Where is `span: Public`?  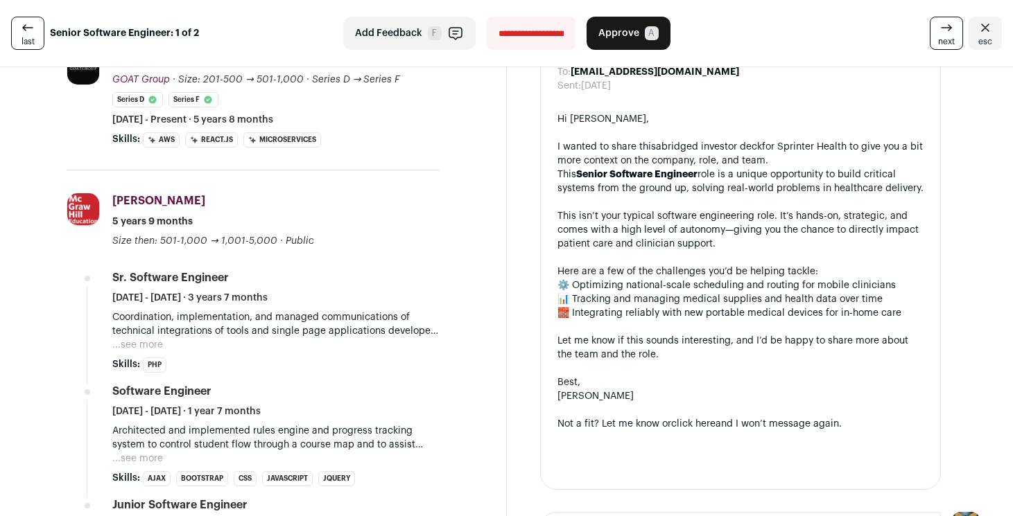 span: Public is located at coordinates (299, 241).